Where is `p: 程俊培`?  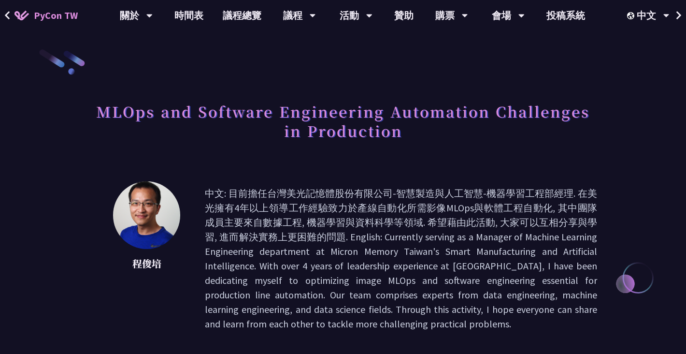
p: 程俊培 is located at coordinates (147, 263).